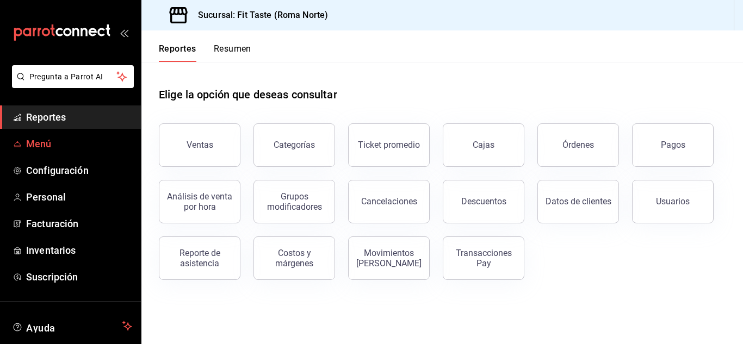  I want to click on button: Reportes, so click(177, 53).